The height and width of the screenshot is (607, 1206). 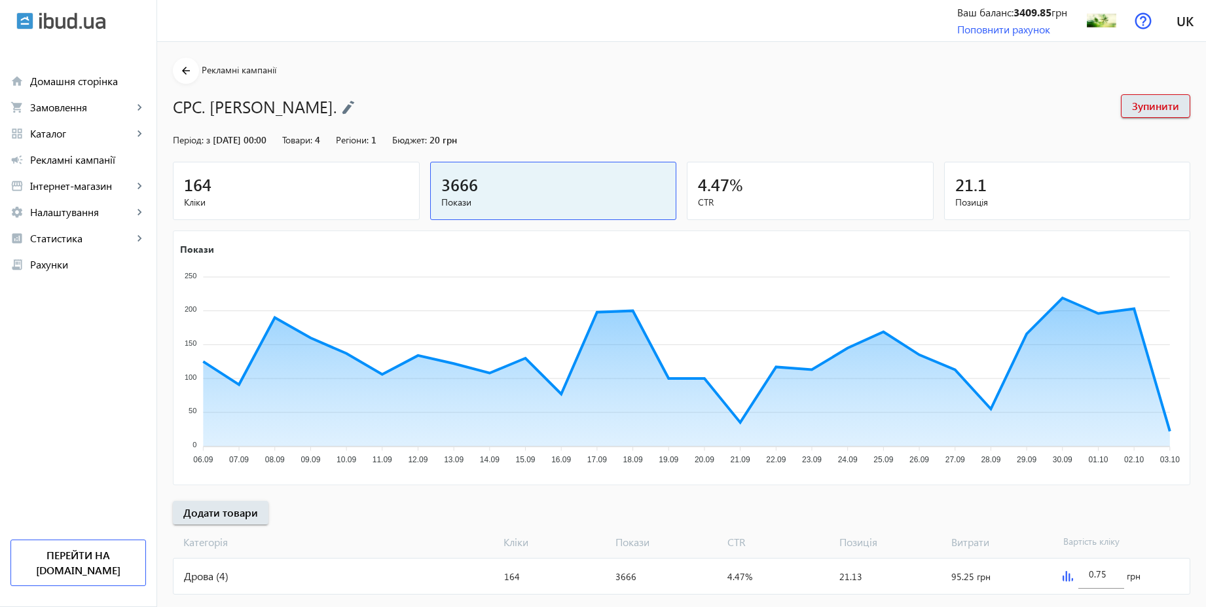 I want to click on mat-icon: arrow_back, so click(x=186, y=71).